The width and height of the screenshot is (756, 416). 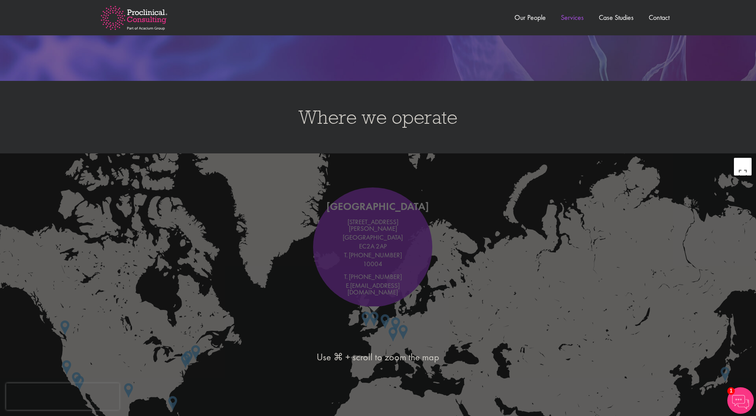 I want to click on a: Services, so click(x=572, y=17).